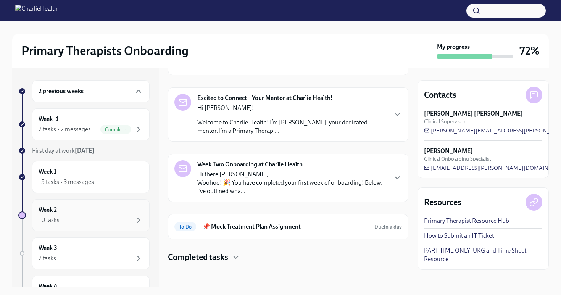 This screenshot has width=561, height=295. Describe the element at coordinates (84, 125) in the screenshot. I see `a: Week -12 tasks • 2 messagesComplete` at that location.